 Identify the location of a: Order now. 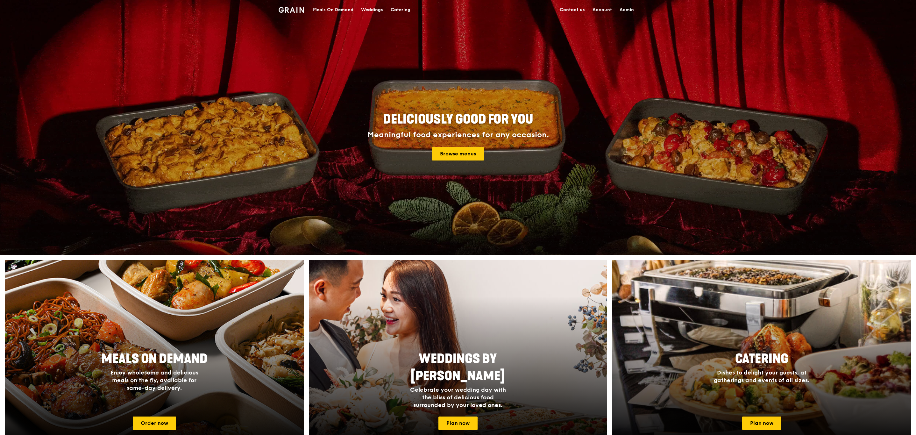
(154, 423).